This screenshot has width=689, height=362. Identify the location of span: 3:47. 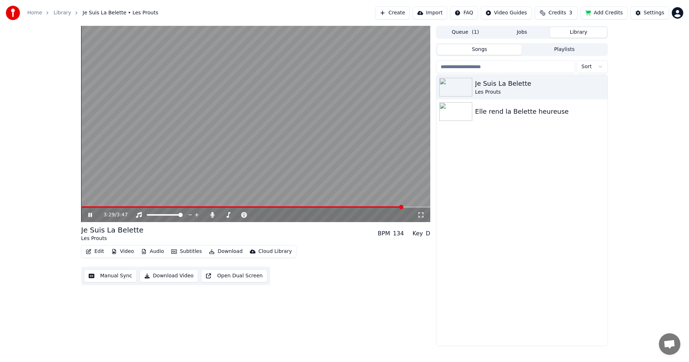
(122, 215).